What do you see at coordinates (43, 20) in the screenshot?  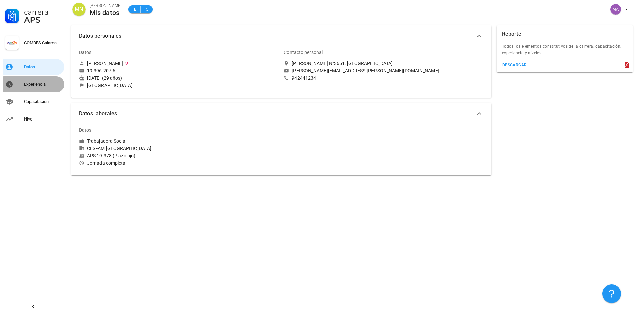 I see `div: APS` at bounding box center [43, 20].